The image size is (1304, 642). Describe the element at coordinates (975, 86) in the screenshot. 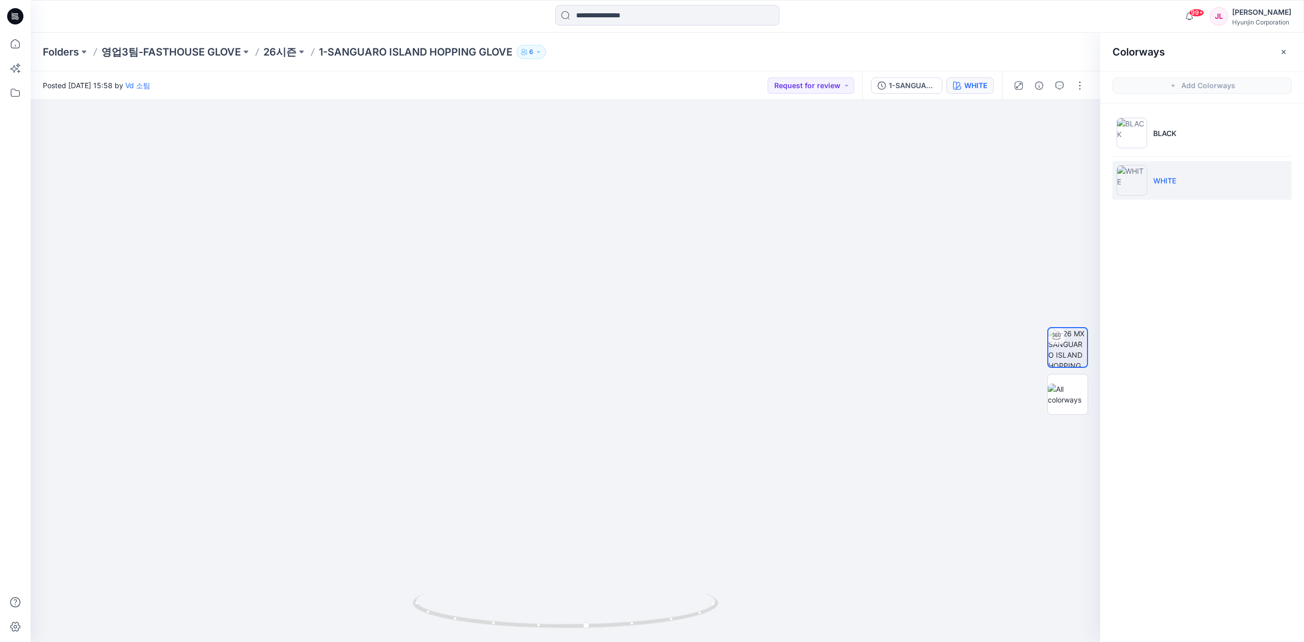

I see `div: WHITE` at that location.